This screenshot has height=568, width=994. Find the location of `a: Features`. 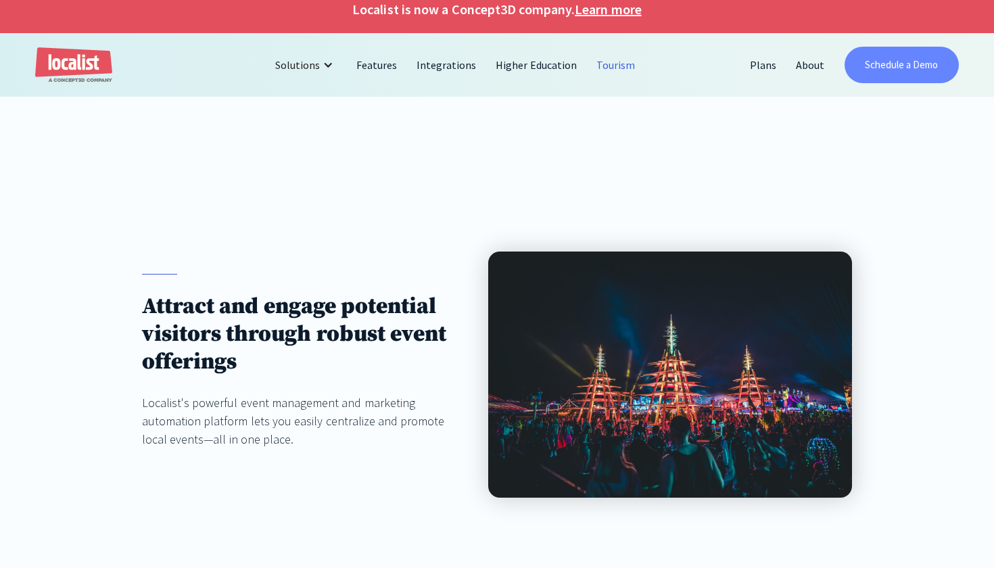

a: Features is located at coordinates (377, 65).